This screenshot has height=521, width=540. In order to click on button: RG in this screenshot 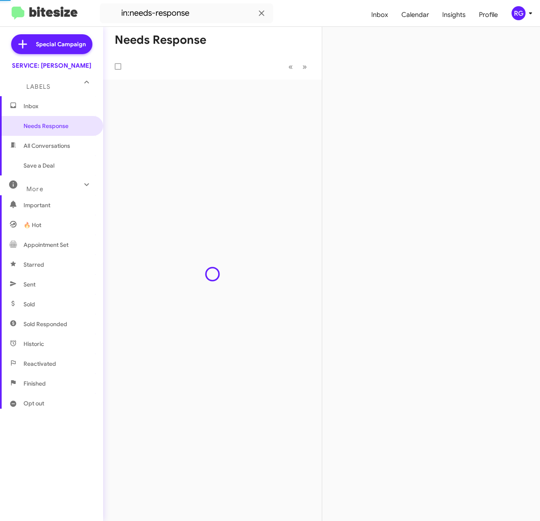, I will do `click(518, 13)`.